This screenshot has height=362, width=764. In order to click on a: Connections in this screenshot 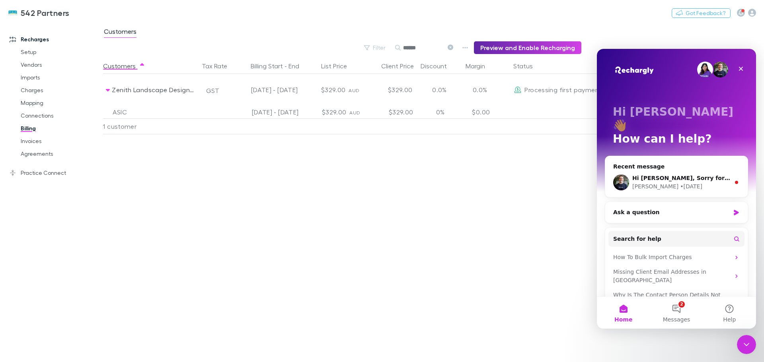, I will do `click(60, 116)`.